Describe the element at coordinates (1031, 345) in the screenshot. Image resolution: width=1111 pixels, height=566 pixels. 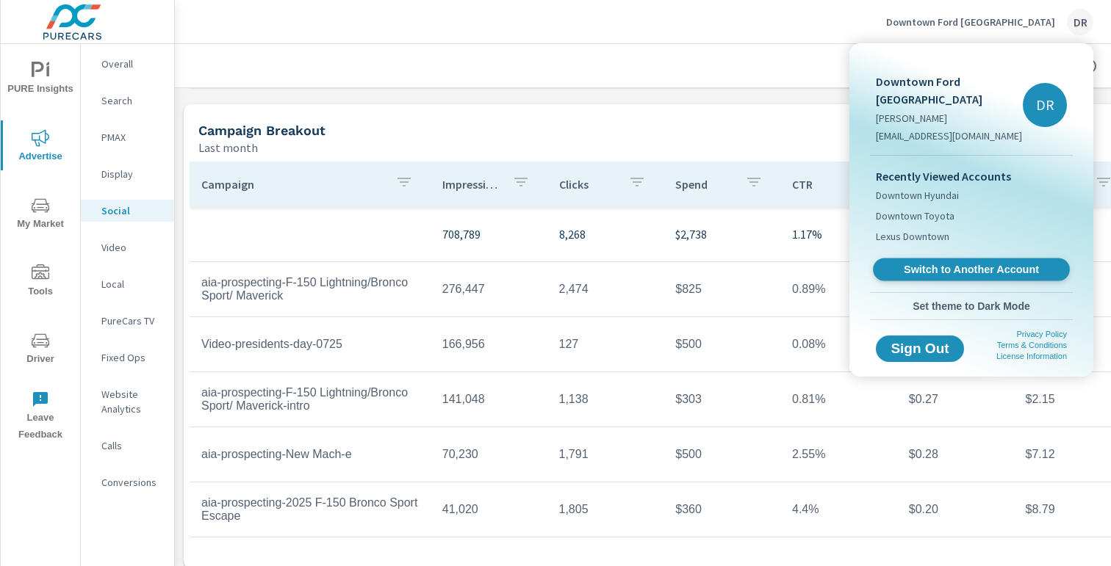
I see `a: Terms & Conditions` at that location.